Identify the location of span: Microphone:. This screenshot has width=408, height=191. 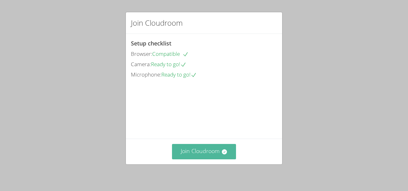
(146, 74).